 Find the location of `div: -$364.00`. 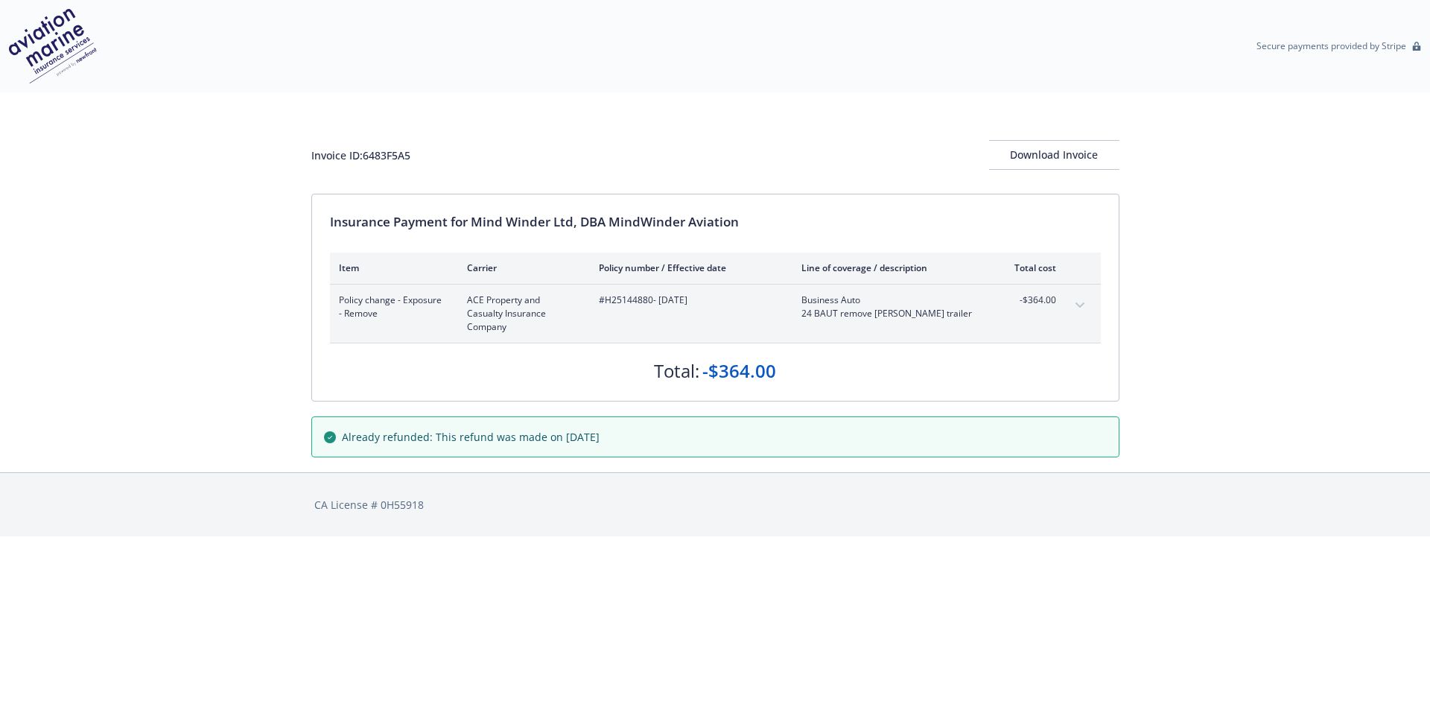

div: -$364.00 is located at coordinates (739, 371).